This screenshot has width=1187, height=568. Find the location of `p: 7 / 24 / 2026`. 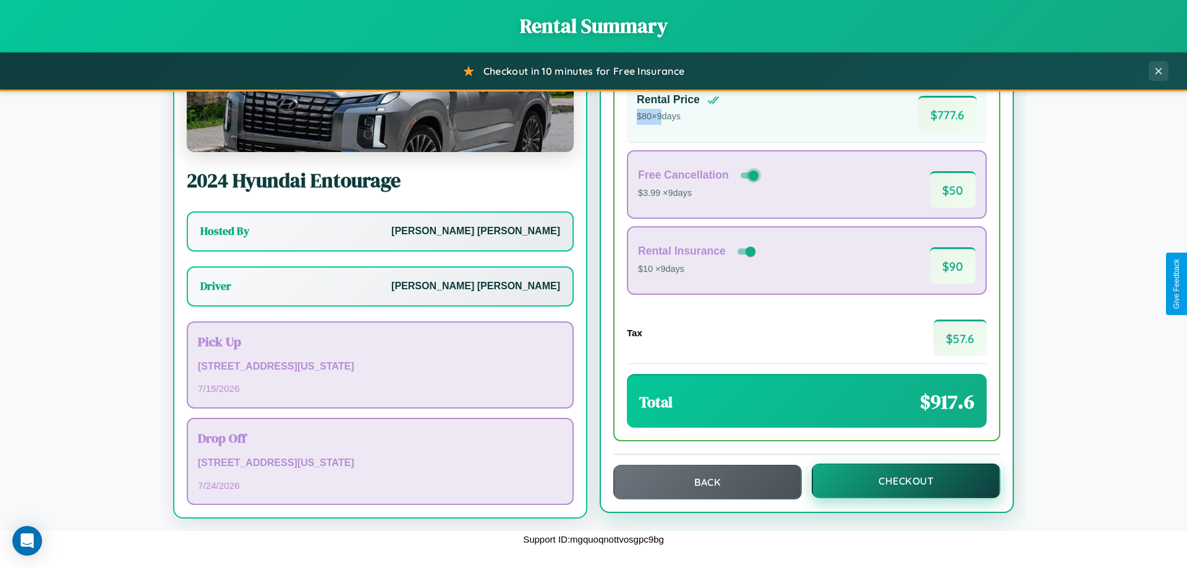

p: 7 / 24 / 2026 is located at coordinates (380, 485).